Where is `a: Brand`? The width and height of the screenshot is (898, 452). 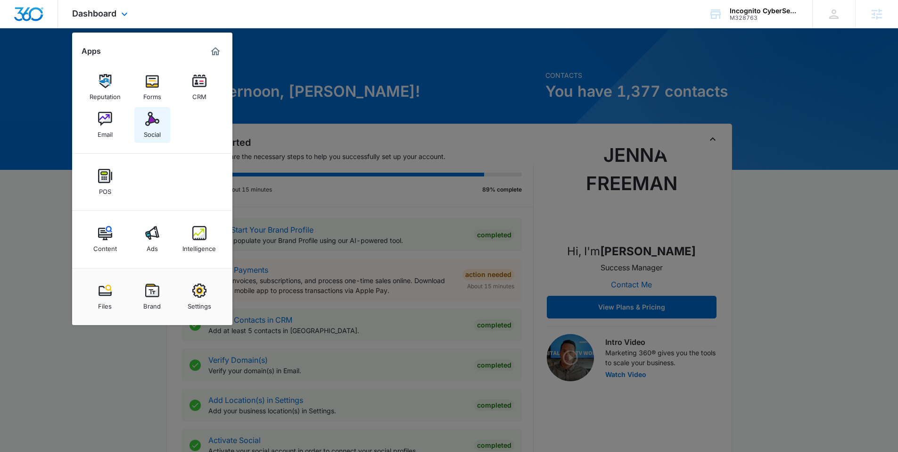
a: Brand is located at coordinates (152, 297).